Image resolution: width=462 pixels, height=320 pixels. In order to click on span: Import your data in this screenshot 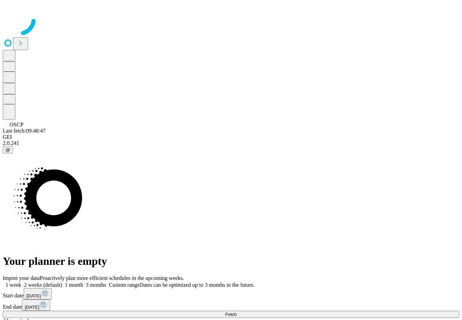, I will do `click(21, 278)`.